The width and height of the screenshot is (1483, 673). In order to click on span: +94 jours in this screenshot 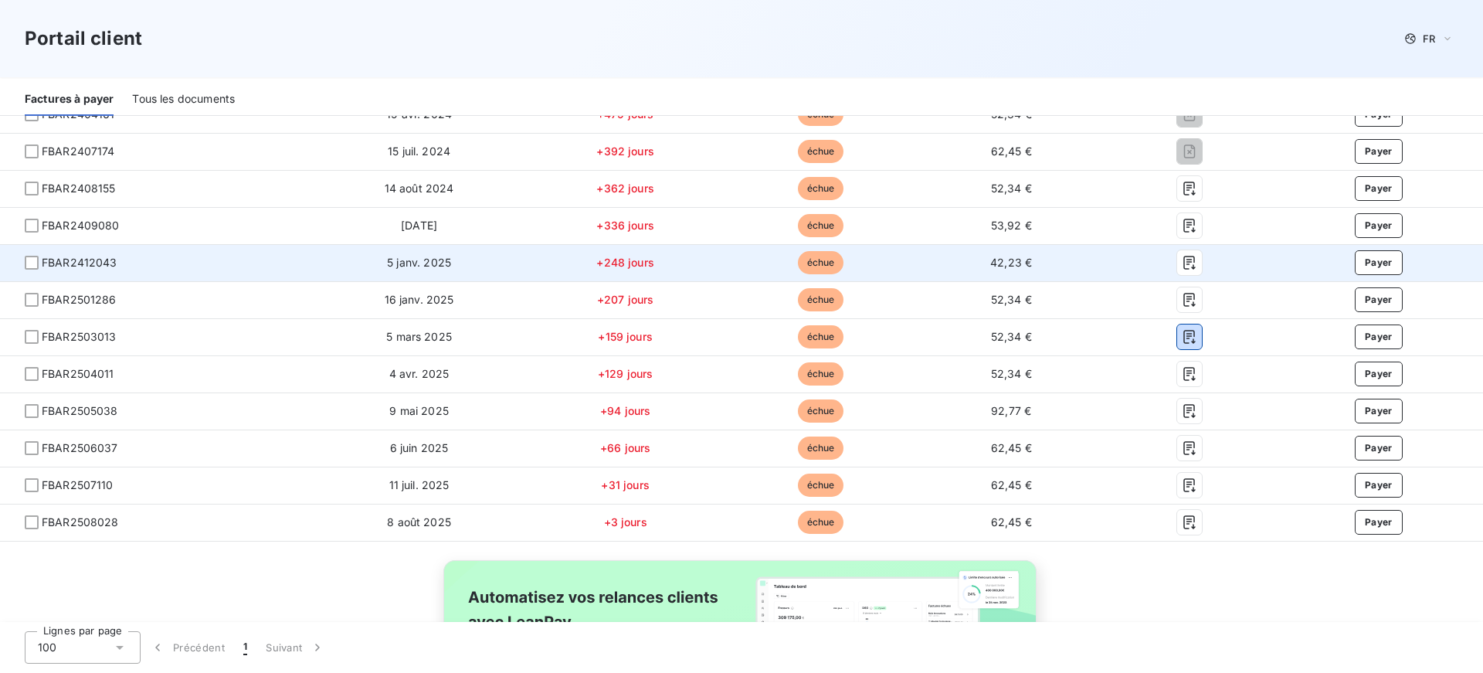, I will do `click(625, 410)`.